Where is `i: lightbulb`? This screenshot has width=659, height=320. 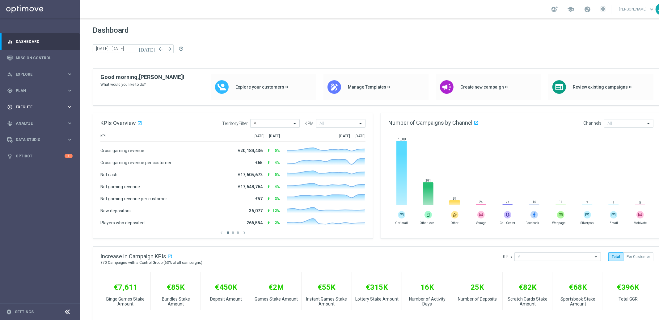 i: lightbulb is located at coordinates (10, 156).